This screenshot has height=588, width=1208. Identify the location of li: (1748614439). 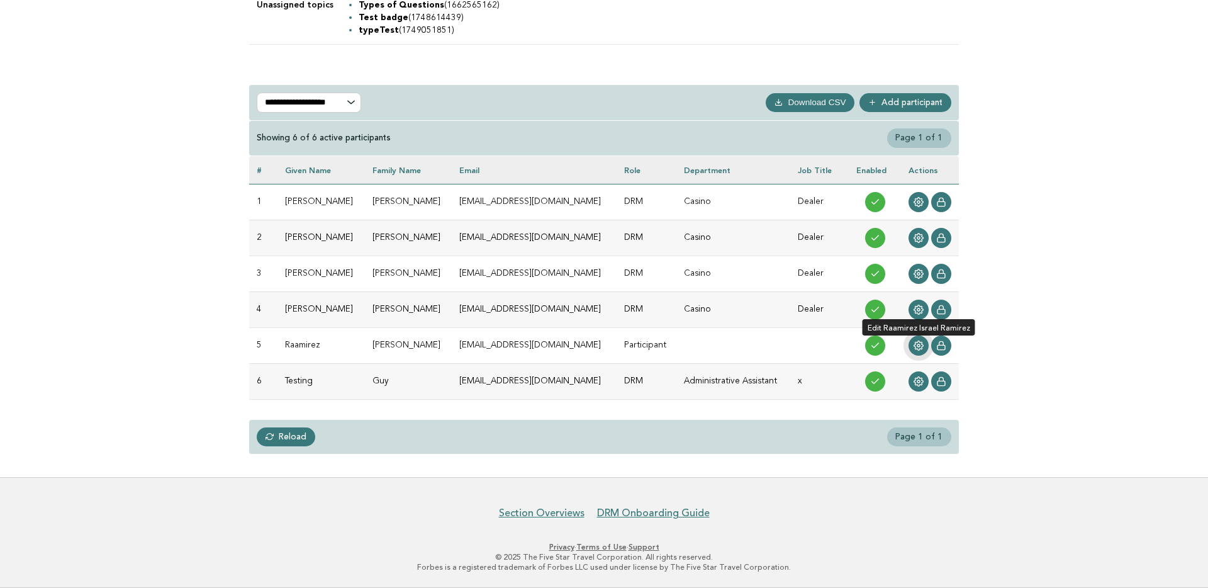
(655, 18).